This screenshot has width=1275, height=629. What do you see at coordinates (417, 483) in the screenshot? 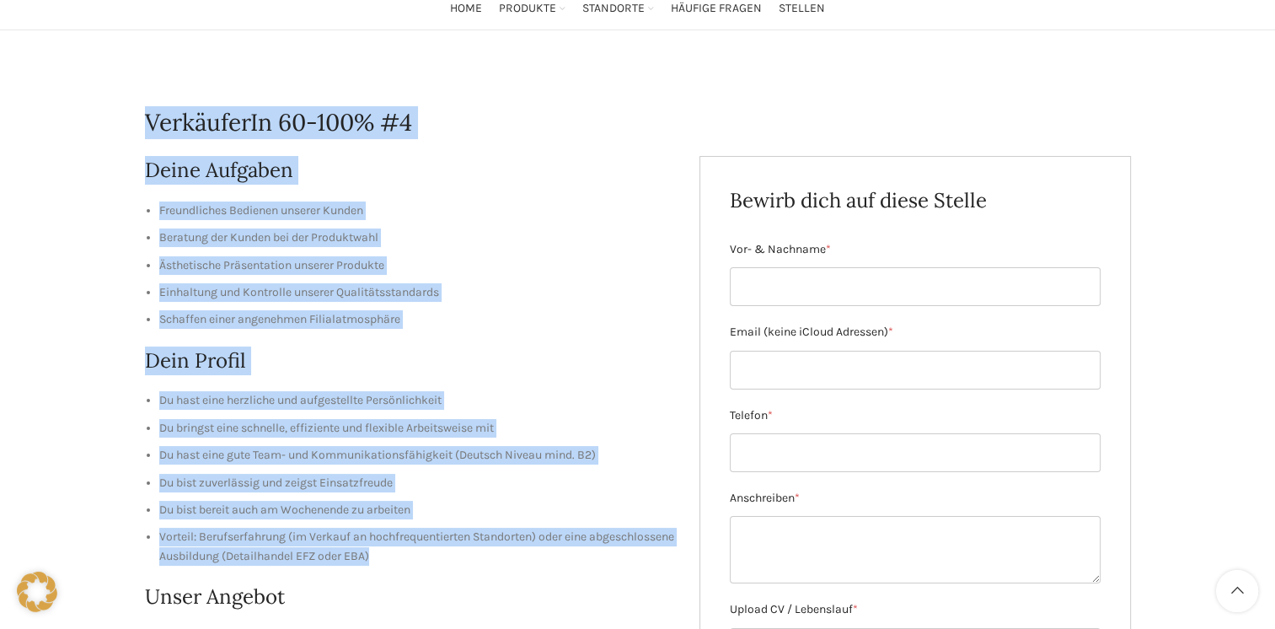
I see `li: Du bist zuverlässig und zeigst Einsatzfreude` at bounding box center [417, 483].